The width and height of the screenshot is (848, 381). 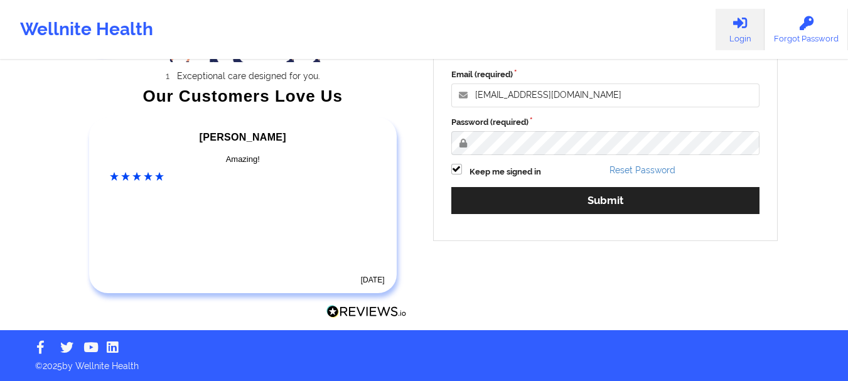 What do you see at coordinates (243, 96) in the screenshot?
I see `div: Our Customers Love Us` at bounding box center [243, 96].